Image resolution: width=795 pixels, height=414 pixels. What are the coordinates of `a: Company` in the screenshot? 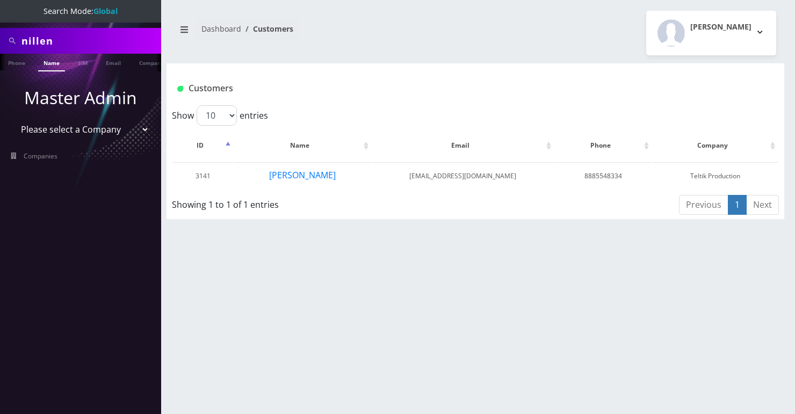 It's located at (151, 62).